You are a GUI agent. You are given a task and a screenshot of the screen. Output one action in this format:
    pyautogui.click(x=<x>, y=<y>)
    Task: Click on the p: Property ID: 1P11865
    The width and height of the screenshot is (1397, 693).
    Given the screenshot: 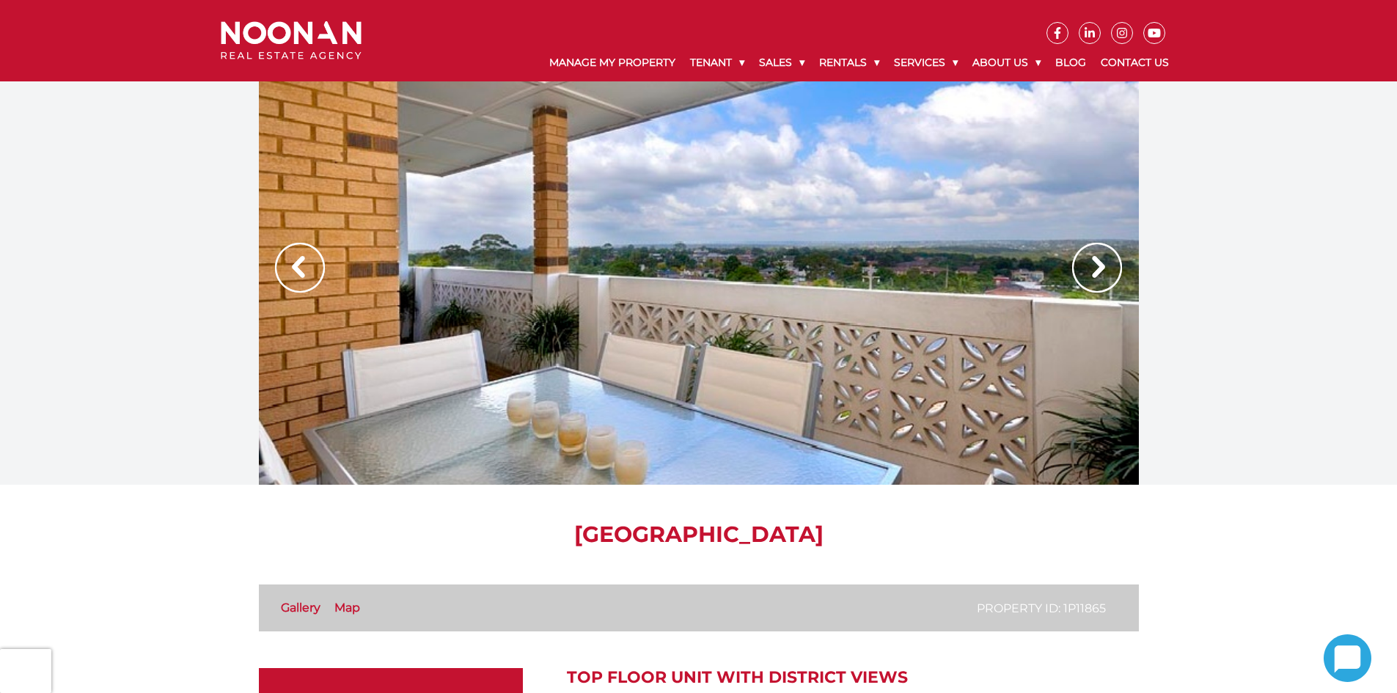 What is the action you would take?
    pyautogui.click(x=1041, y=608)
    